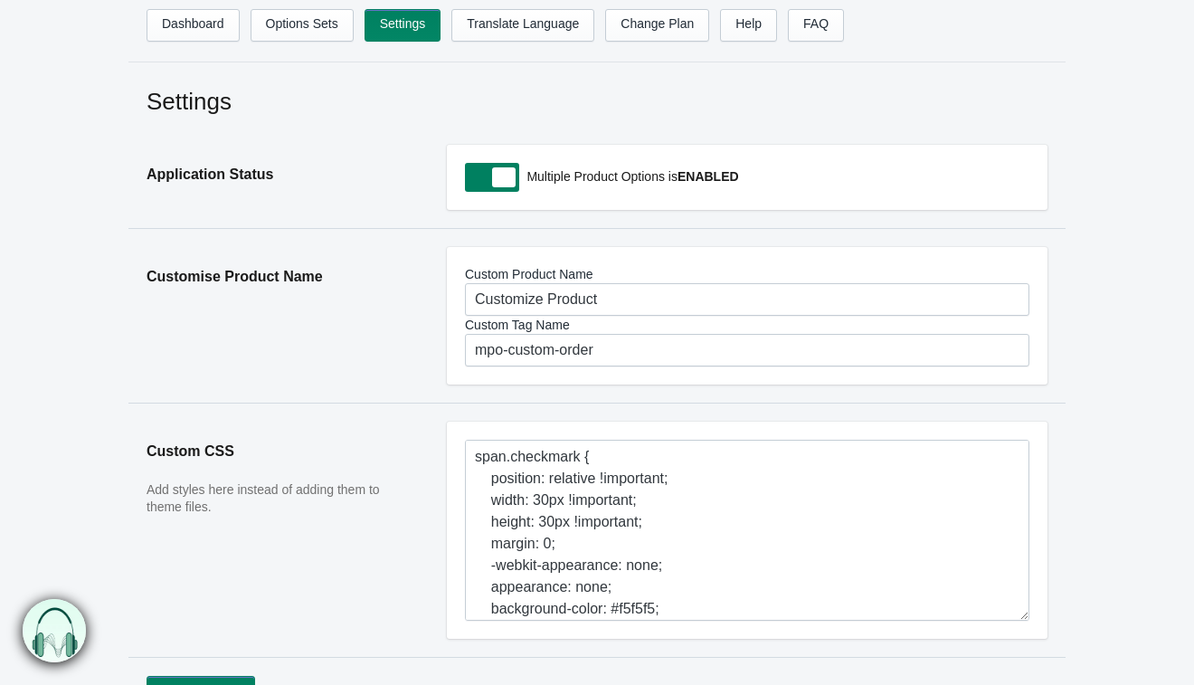  What do you see at coordinates (279, 498) in the screenshot?
I see `p: Add styles here instead of adding them to theme files.` at bounding box center [279, 498].